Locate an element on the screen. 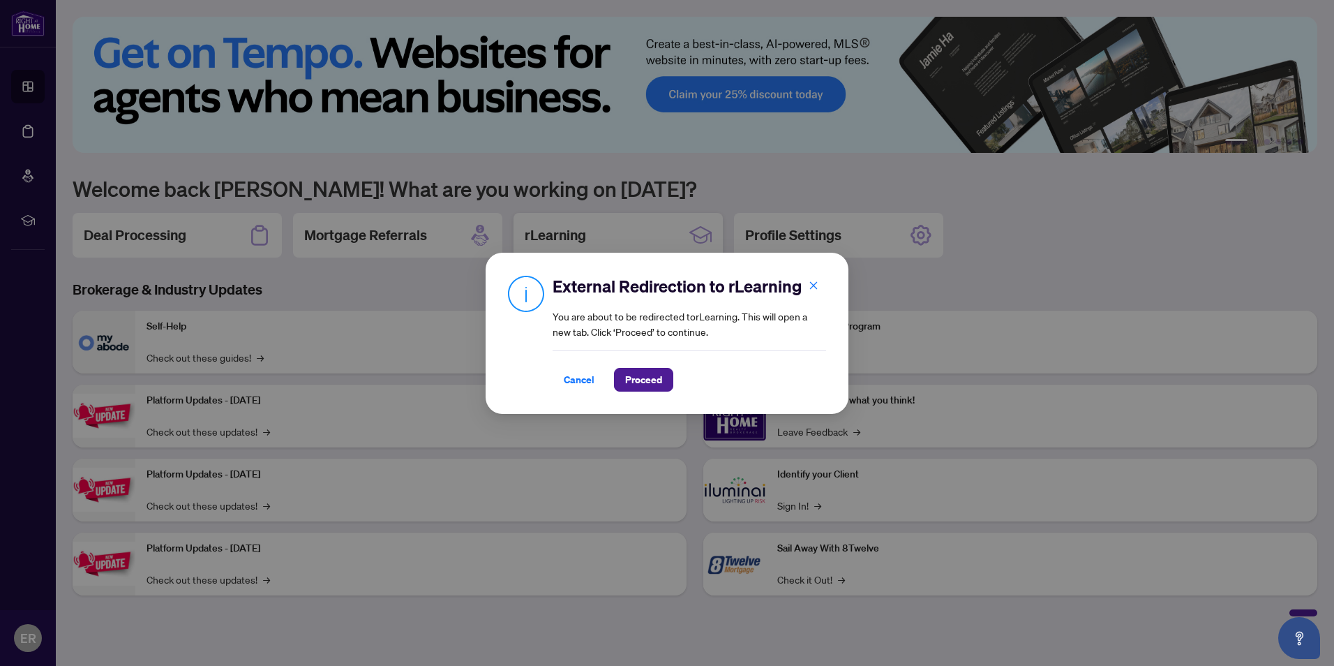  img: Info Icon is located at coordinates (526, 293).